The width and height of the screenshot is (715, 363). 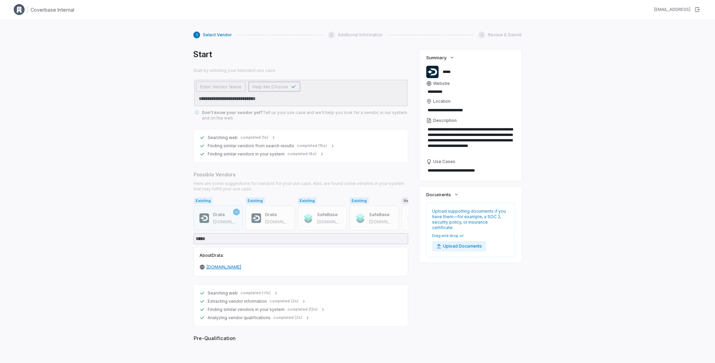 I want to click on h1: Coverbase Internal, so click(x=52, y=10).